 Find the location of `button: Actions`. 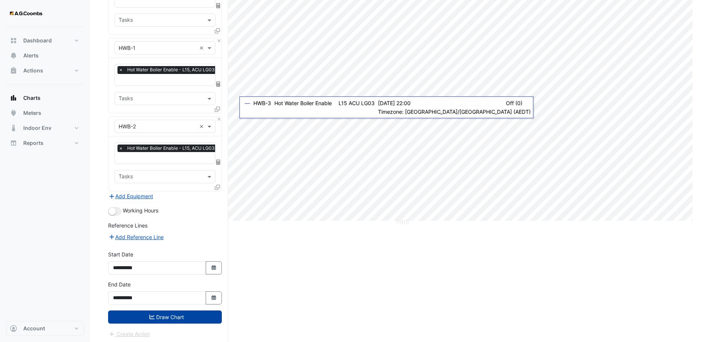

button: Actions is located at coordinates (45, 71).